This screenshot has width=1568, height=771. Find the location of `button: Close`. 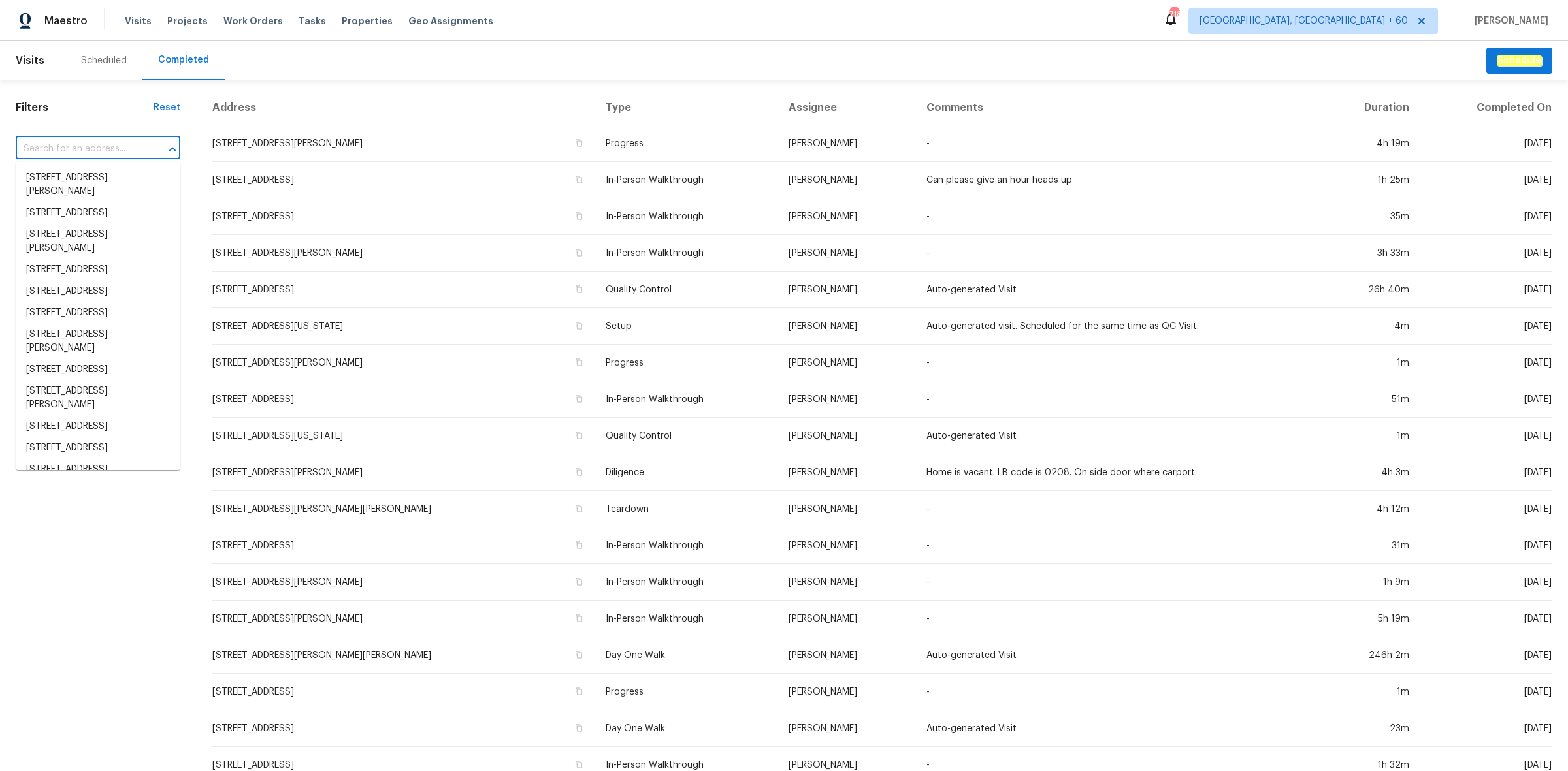

button: Close is located at coordinates (172, 150).